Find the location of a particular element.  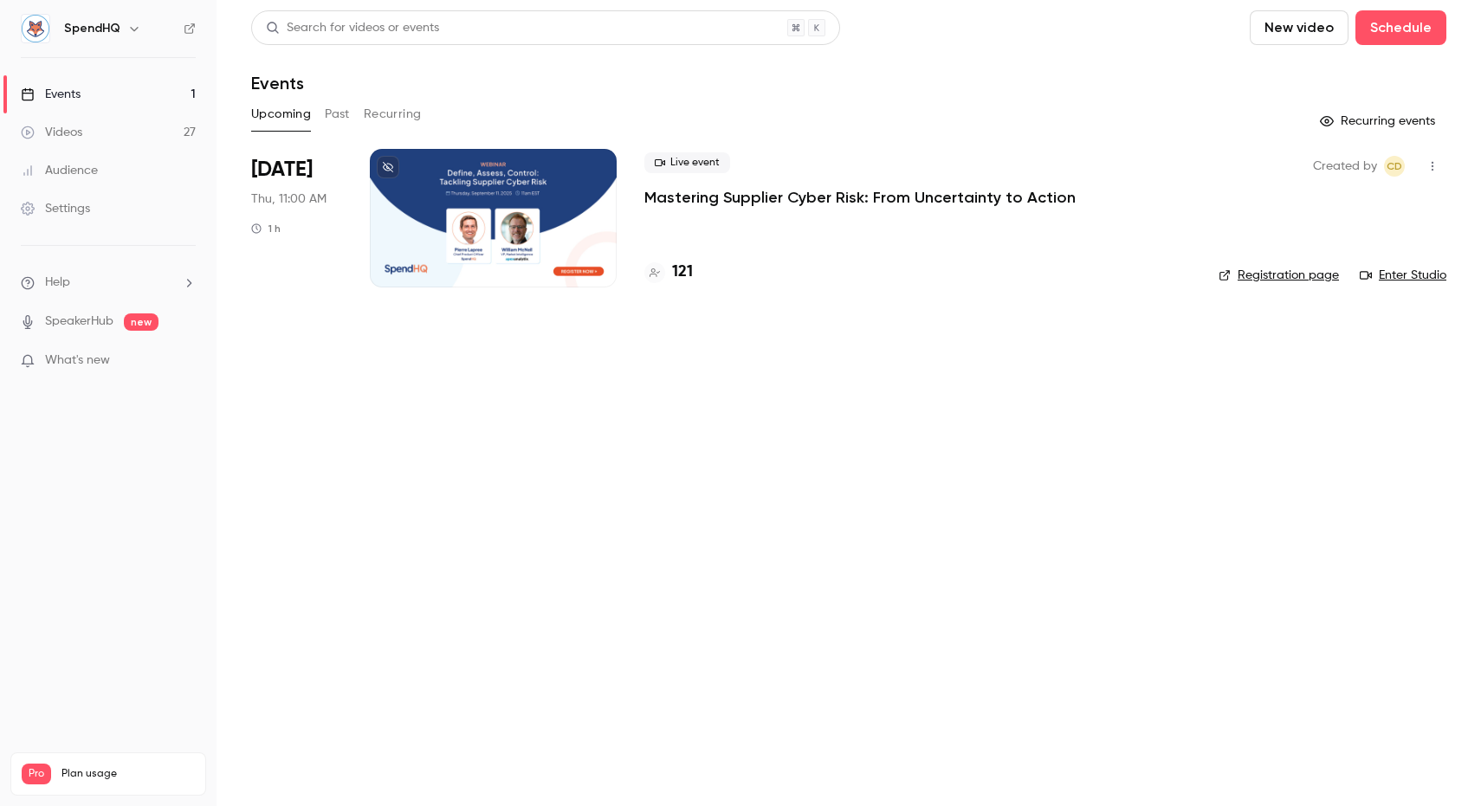

button: Upcoming is located at coordinates (281, 114).